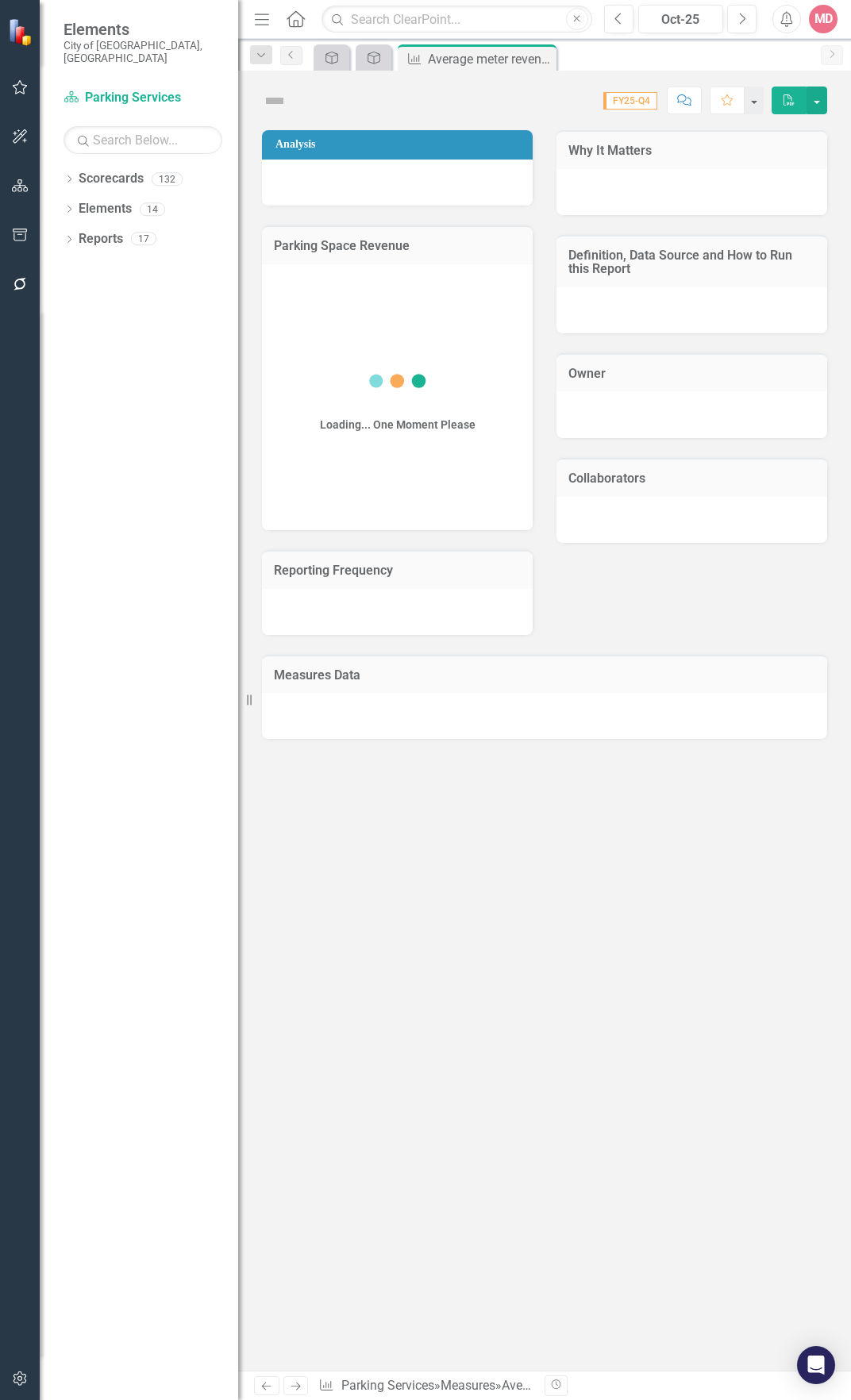  Describe the element at coordinates (111, 179) in the screenshot. I see `a: Scorecards` at that location.